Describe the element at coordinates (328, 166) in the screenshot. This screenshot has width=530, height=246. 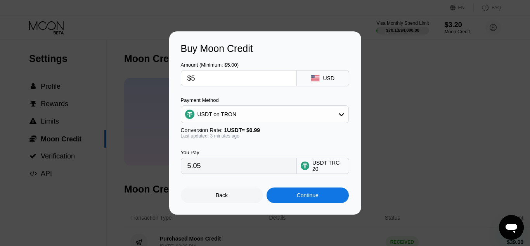
I see `div: USDT TRC-20` at that location.